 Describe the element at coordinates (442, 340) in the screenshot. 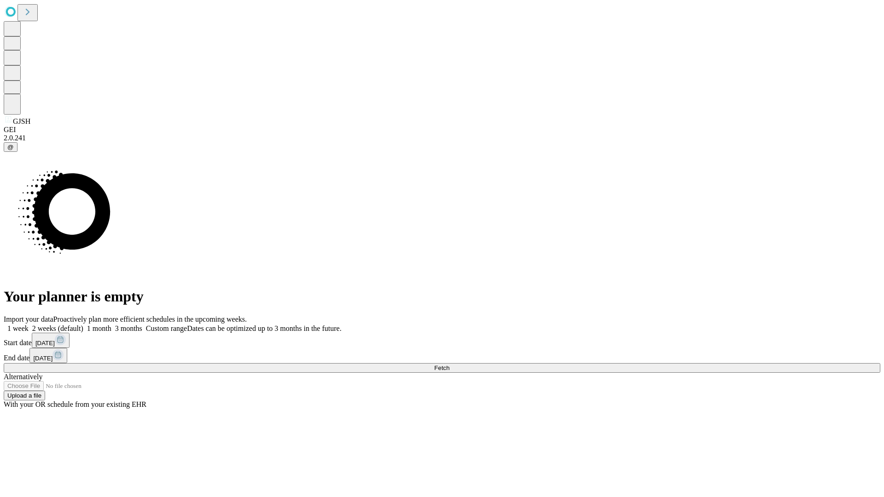

I see `div: Start date` at that location.